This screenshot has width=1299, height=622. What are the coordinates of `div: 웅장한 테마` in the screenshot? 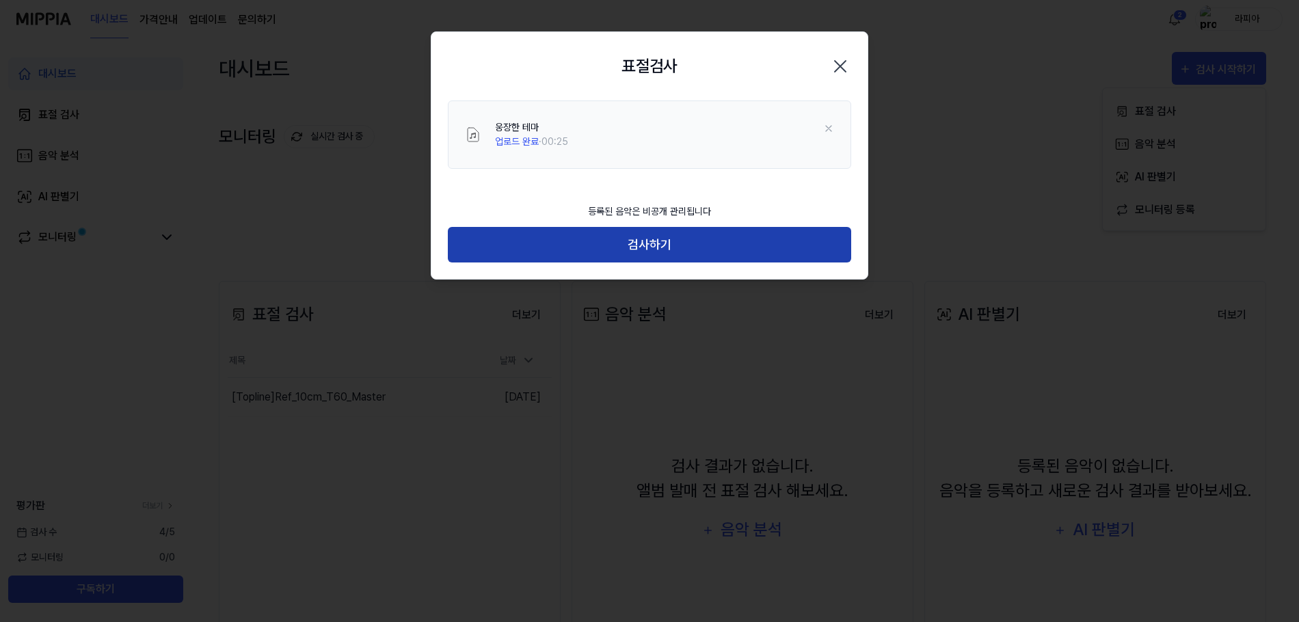 It's located at (531, 127).